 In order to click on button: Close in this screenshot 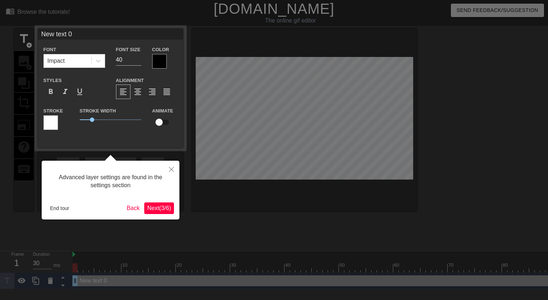, I will do `click(172, 169)`.